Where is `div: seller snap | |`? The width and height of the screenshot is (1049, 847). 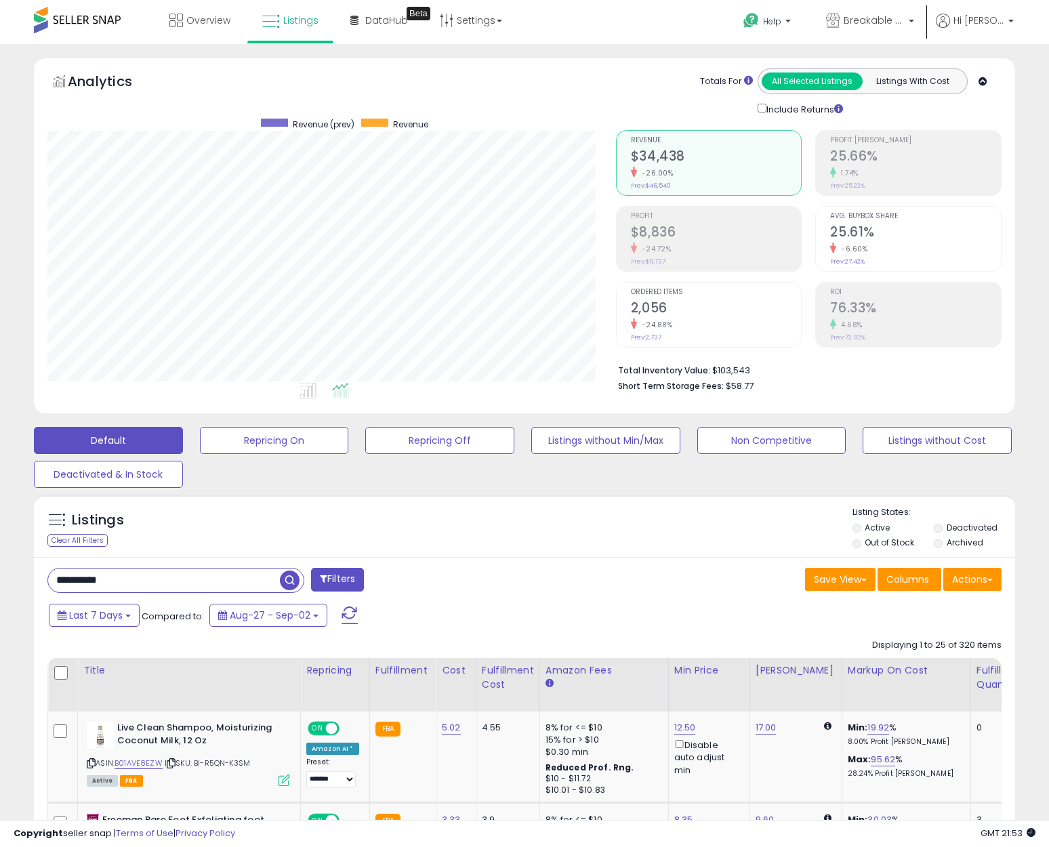
div: seller snap | | is located at coordinates (124, 834).